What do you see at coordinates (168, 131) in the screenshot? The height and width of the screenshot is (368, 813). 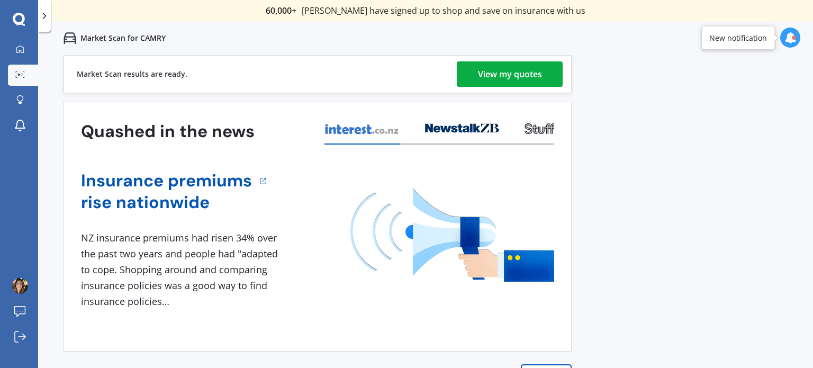 I see `h3: Quashed in the news` at bounding box center [168, 131].